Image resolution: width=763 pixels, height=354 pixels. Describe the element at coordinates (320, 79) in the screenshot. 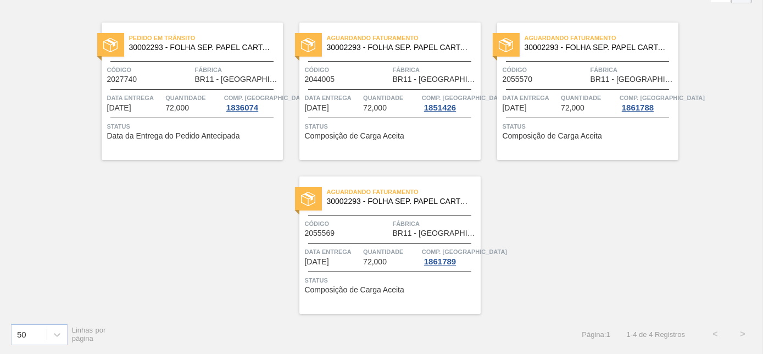

I see `span: 2044005` at that location.